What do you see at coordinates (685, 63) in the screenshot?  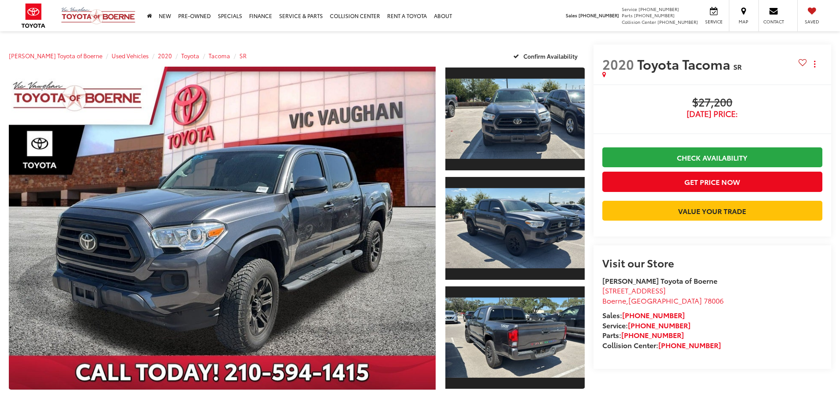 I see `span: Toyota Tacoma` at bounding box center [685, 63].